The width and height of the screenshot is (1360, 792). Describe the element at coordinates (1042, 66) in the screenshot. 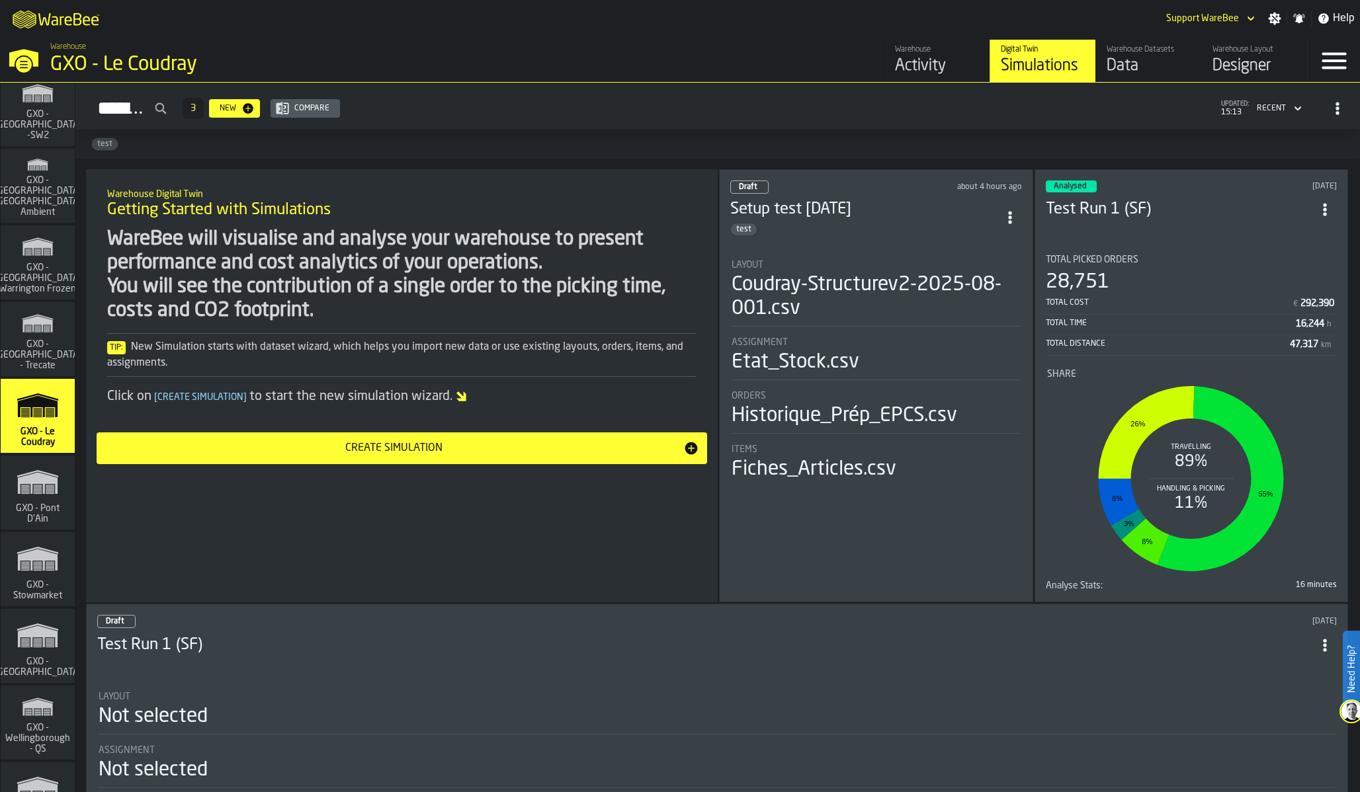

I see `div: Simulations` at that location.